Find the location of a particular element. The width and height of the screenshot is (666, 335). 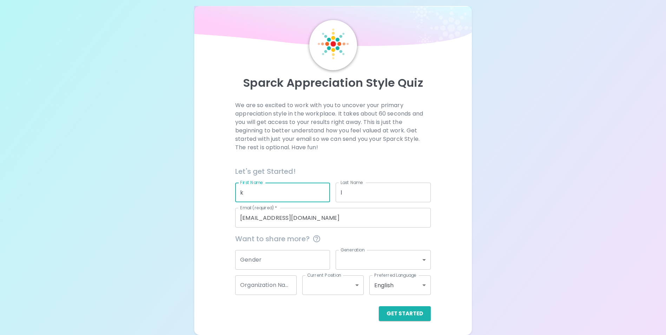

label: Preferred Language is located at coordinates (395, 275).